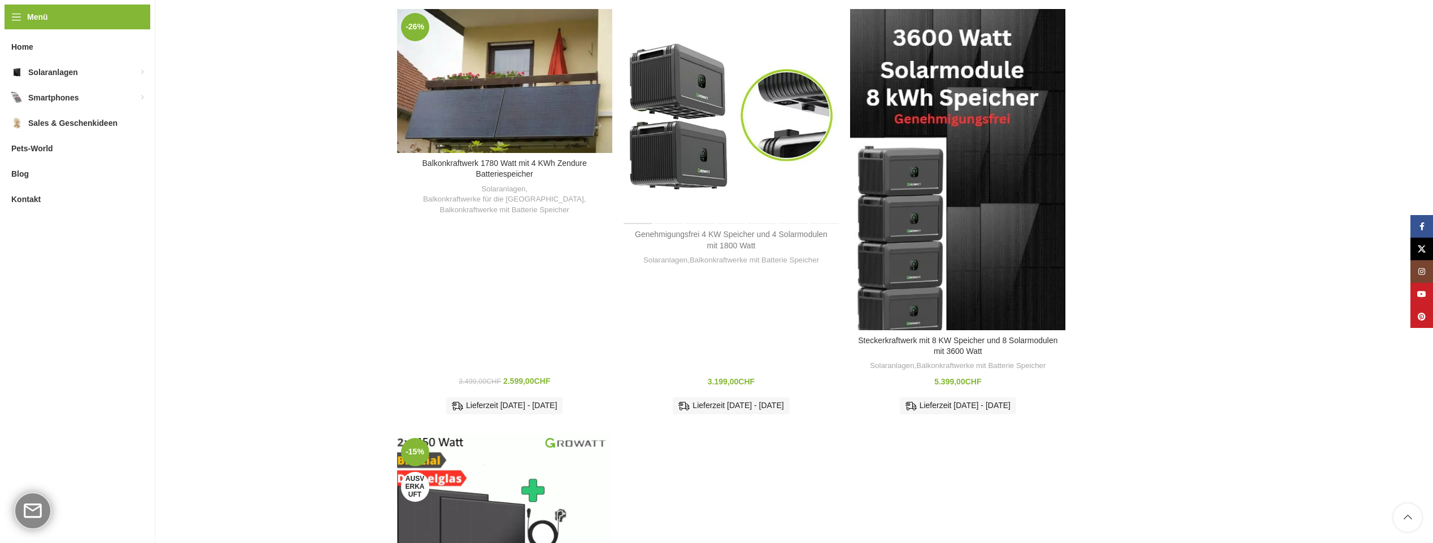 The width and height of the screenshot is (1433, 543). Describe the element at coordinates (415, 453) in the screenshot. I see `span: -15%` at that location.